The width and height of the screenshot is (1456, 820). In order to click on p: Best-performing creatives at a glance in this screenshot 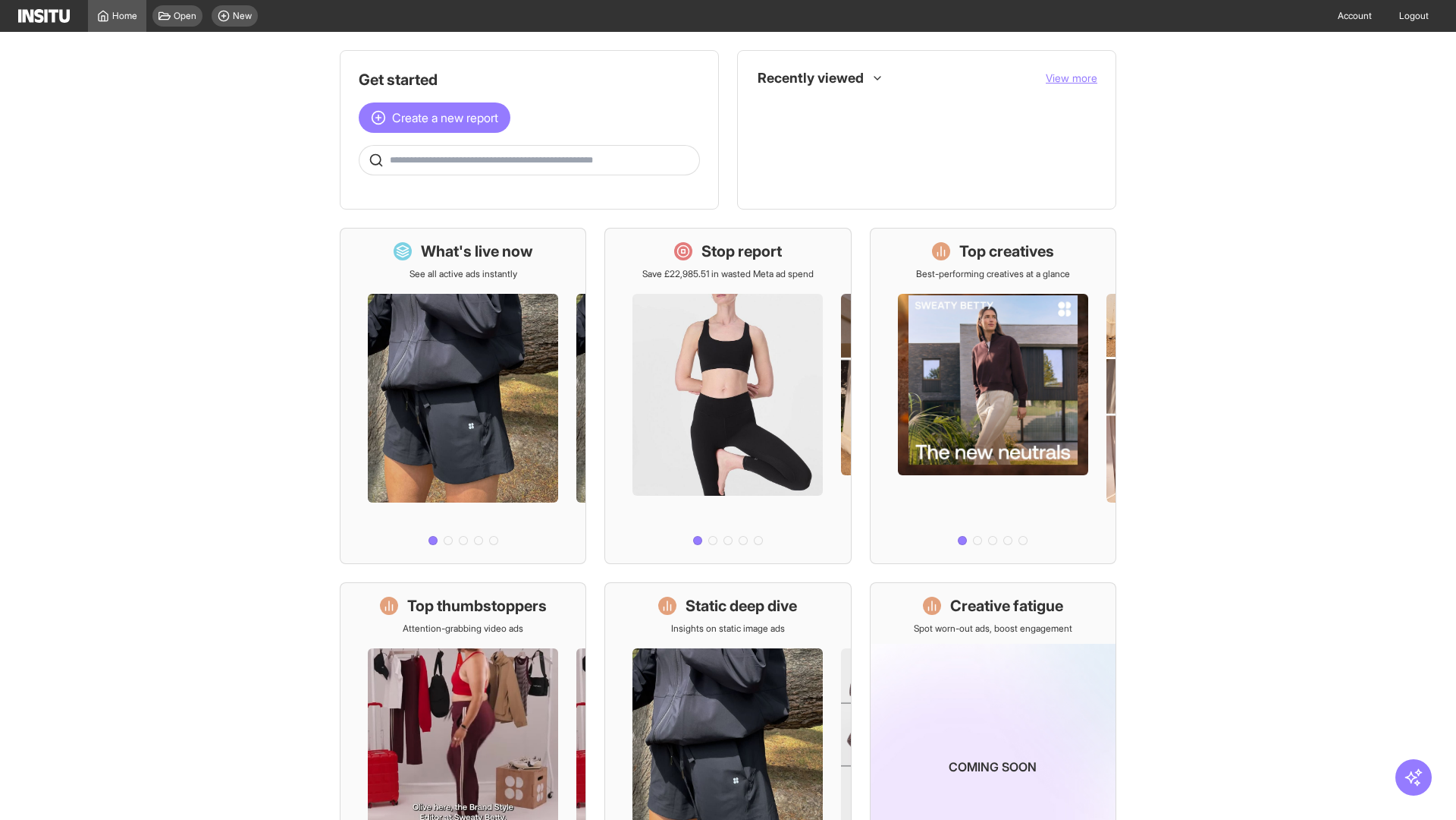, I will do `click(993, 274)`.